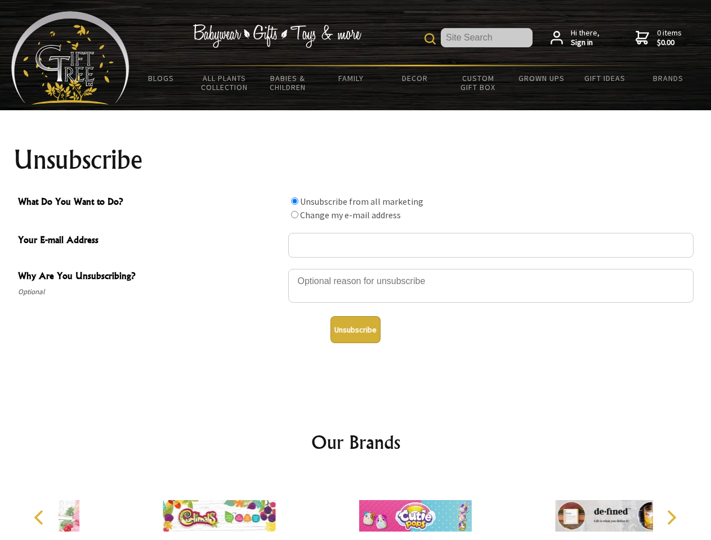 The image size is (711, 540). Describe the element at coordinates (356, 160) in the screenshot. I see `h1: Unsubscribe` at that location.